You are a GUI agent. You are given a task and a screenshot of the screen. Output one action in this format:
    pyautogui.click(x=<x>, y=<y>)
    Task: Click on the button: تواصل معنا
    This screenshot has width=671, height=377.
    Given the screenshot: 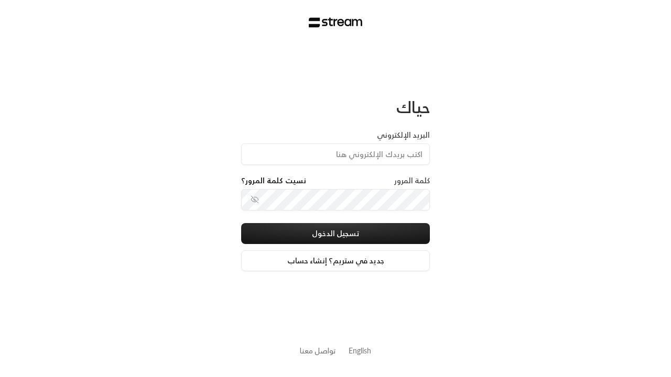 What is the action you would take?
    pyautogui.click(x=318, y=351)
    